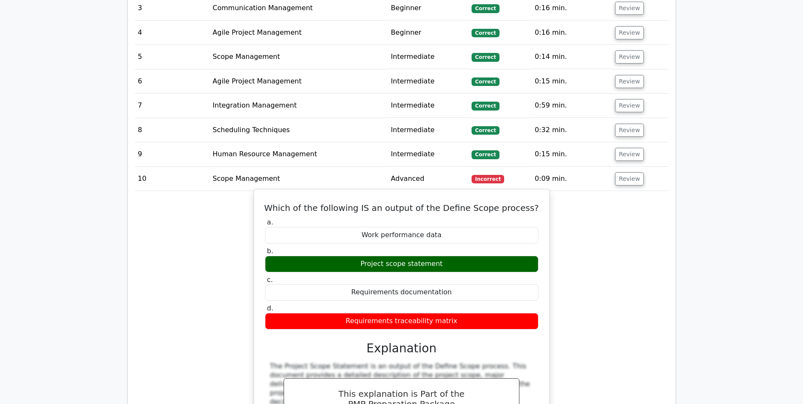 The width and height of the screenshot is (803, 404). What do you see at coordinates (571, 33) in the screenshot?
I see `td: 0:16 min.` at bounding box center [571, 33].